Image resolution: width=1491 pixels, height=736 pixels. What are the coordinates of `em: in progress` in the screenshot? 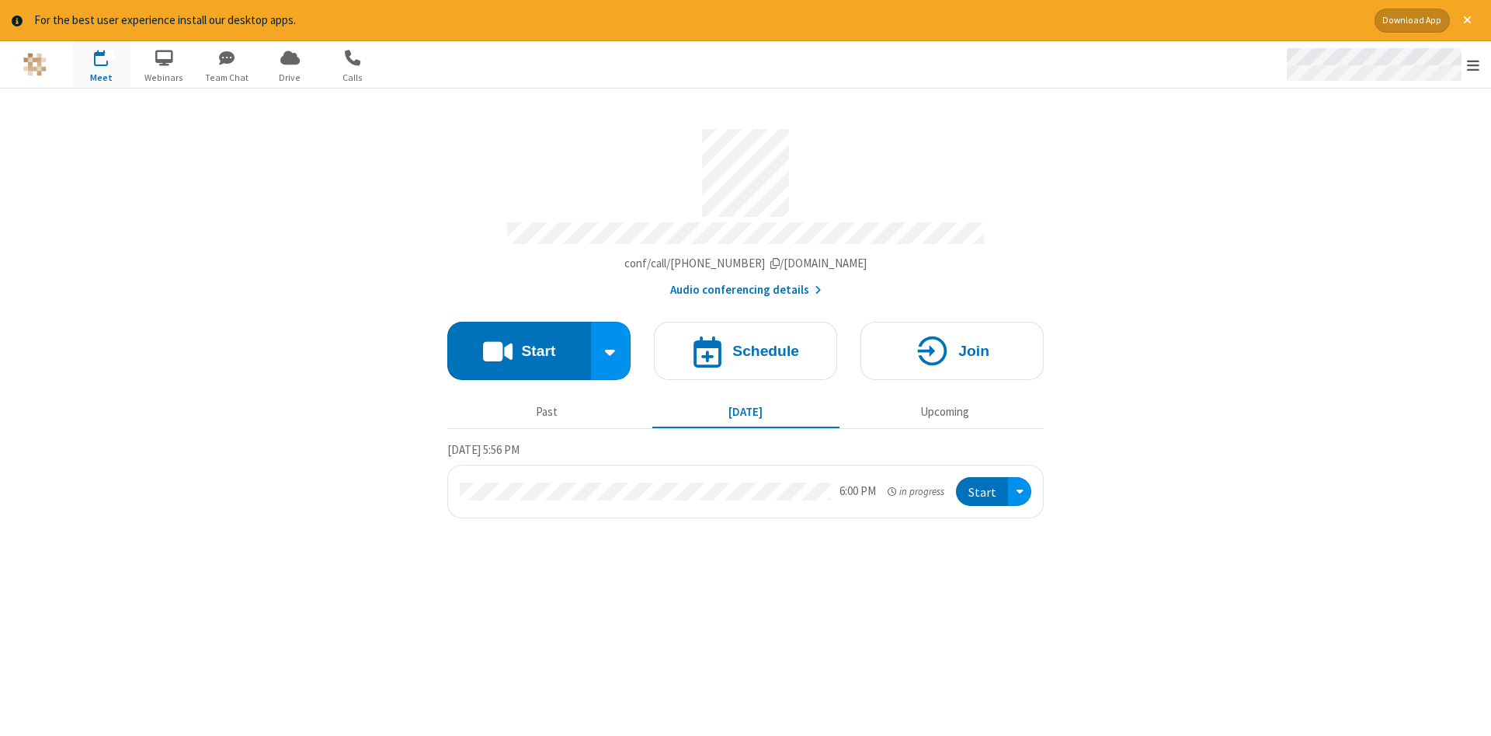 It's located at (916, 491).